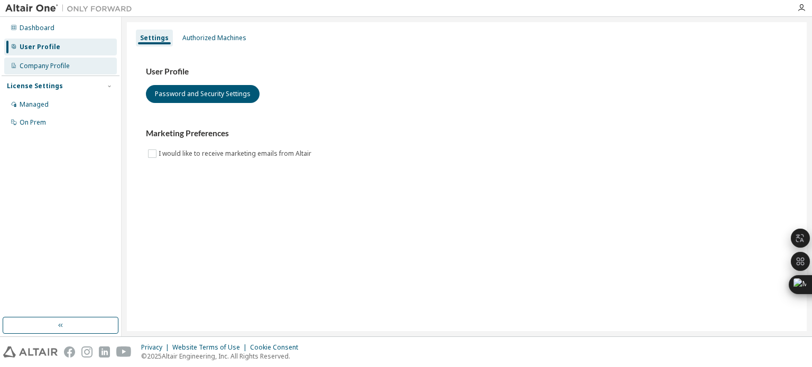 The height and width of the screenshot is (367, 812). Describe the element at coordinates (44, 66) in the screenshot. I see `div: Company Profile` at that location.